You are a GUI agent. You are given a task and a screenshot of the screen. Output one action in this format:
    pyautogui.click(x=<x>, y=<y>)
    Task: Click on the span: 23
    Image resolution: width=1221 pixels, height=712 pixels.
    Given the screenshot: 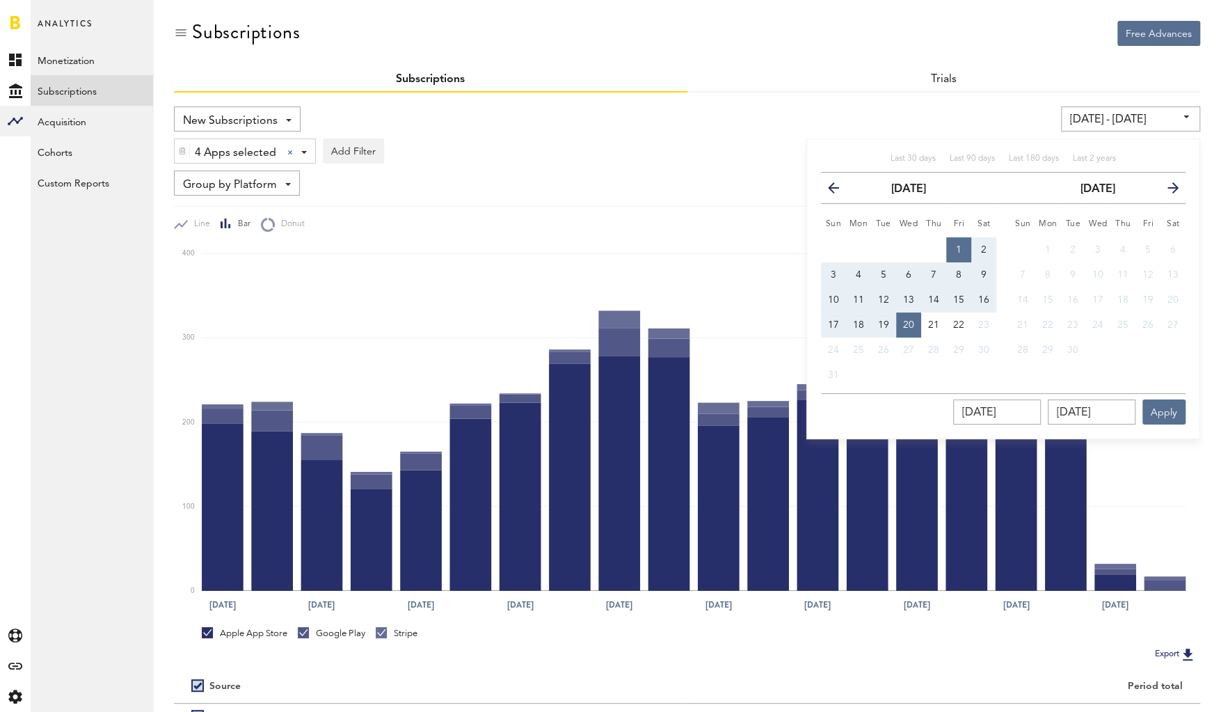 What is the action you would take?
    pyautogui.click(x=984, y=325)
    